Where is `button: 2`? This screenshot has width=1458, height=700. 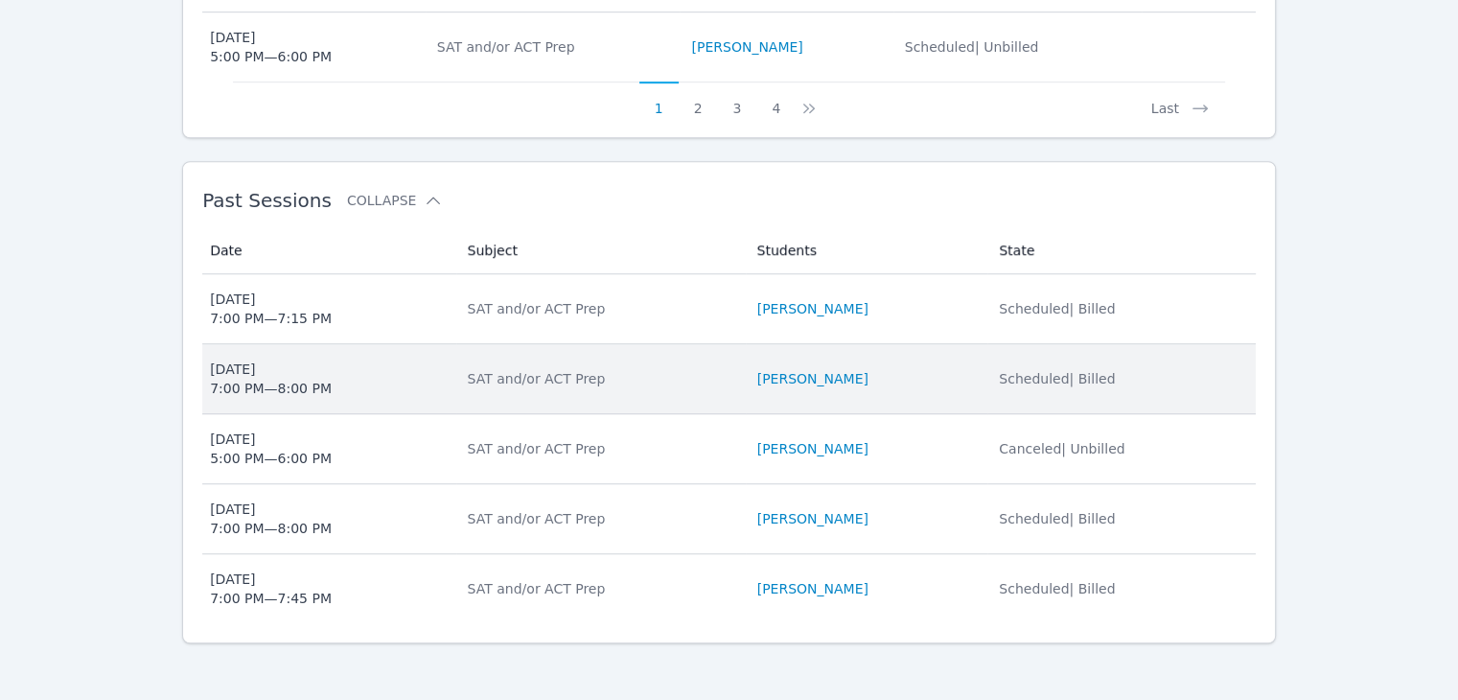
button: 2 is located at coordinates (698, 100).